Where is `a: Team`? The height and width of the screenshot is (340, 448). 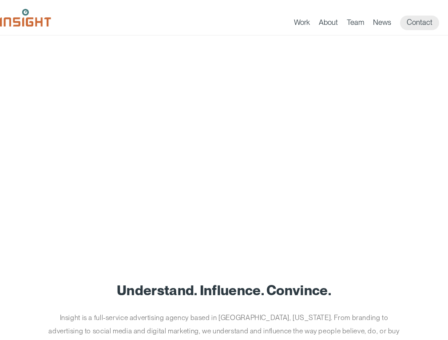 a: Team is located at coordinates (355, 24).